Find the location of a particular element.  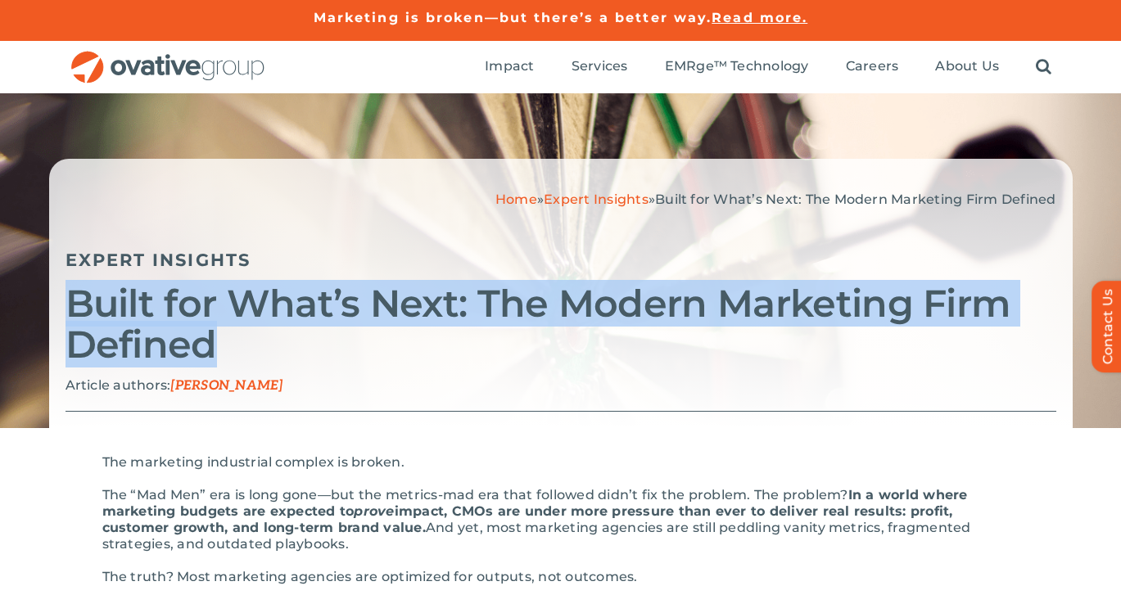

p: The marketing industrial complex is broken. is located at coordinates (561, 463).